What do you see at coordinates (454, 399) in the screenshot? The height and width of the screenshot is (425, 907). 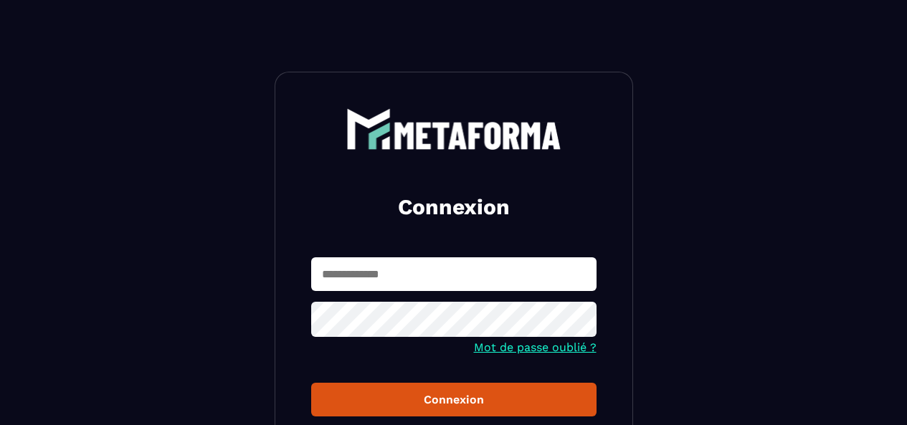 I see `button: Connexion` at bounding box center [454, 399].